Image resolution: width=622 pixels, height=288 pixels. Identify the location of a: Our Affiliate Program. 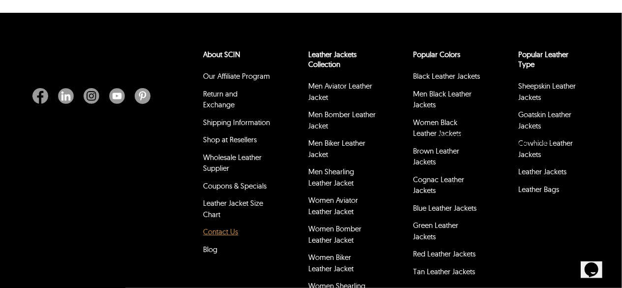
(237, 76).